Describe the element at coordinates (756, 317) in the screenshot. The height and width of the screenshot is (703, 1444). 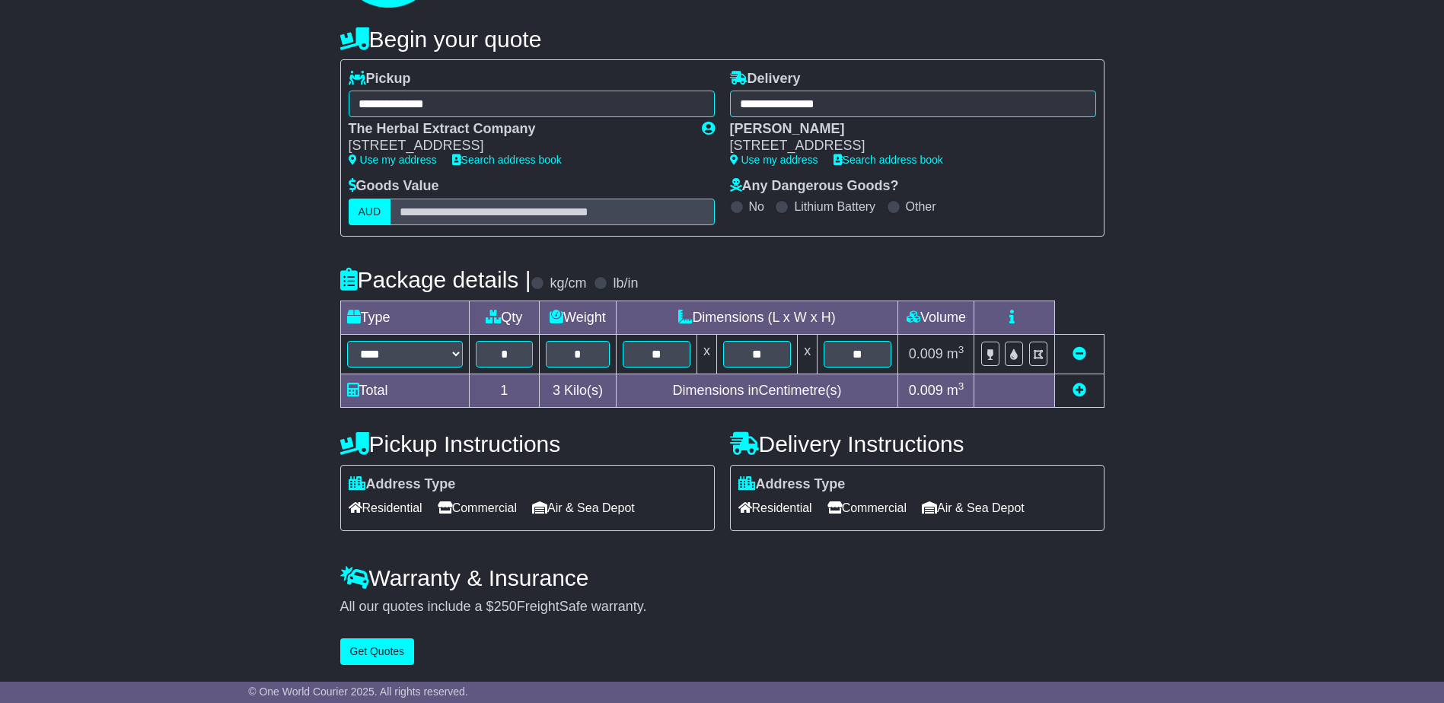
I see `td: Dimensions (L x W x H)` at that location.